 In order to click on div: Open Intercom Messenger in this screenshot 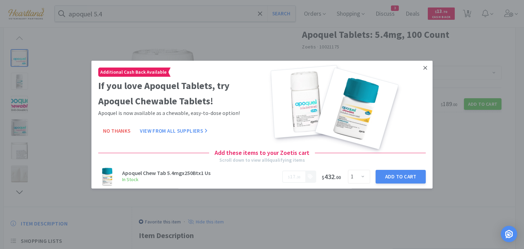, I will do `click(509, 234)`.